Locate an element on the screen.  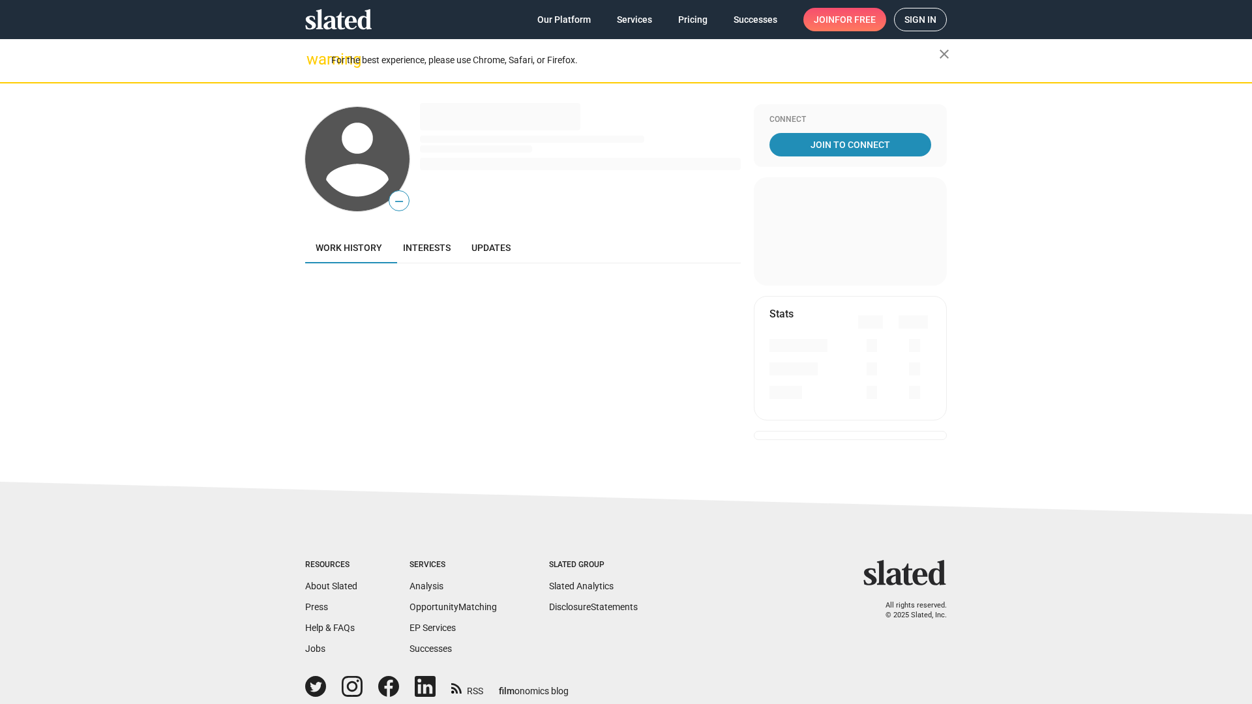
span: Updates is located at coordinates (491, 248).